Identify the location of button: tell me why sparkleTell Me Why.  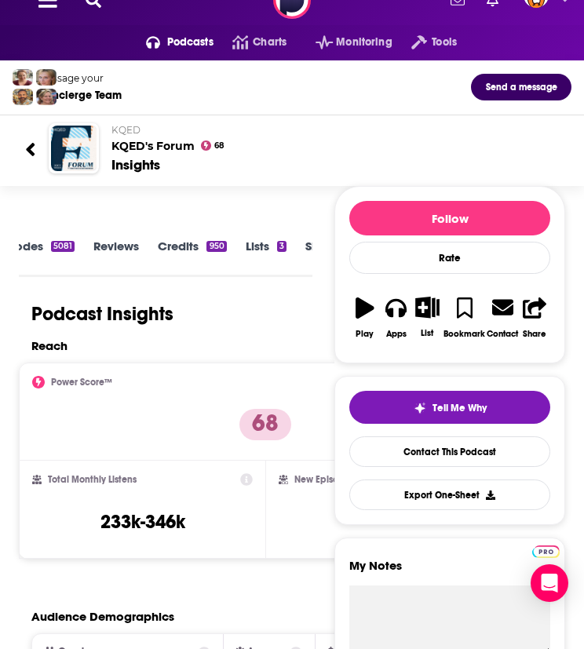
(449, 407).